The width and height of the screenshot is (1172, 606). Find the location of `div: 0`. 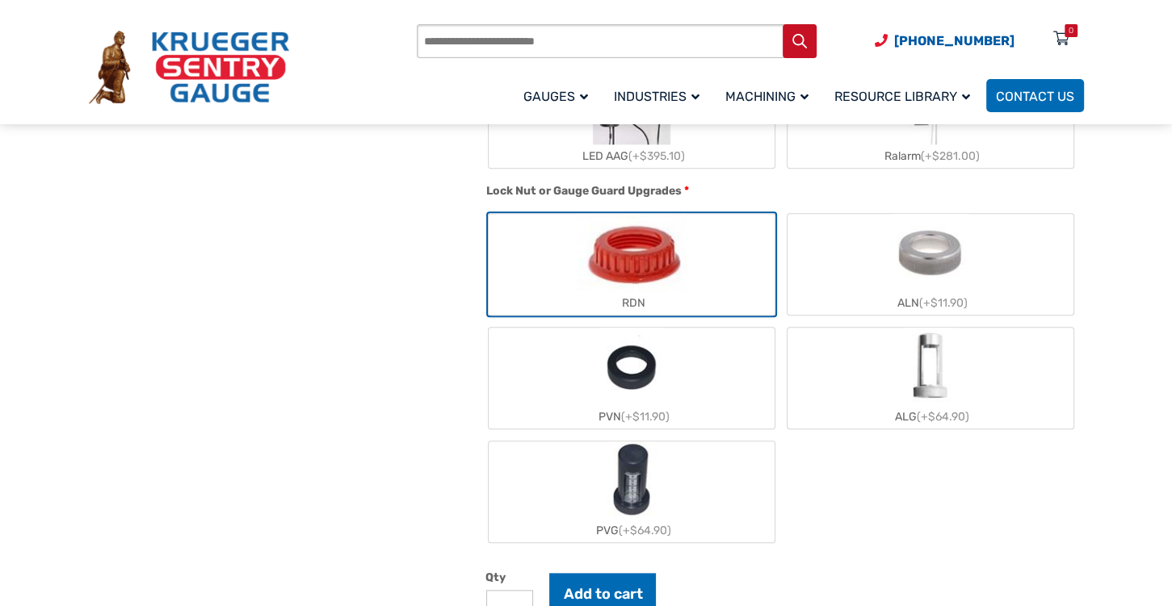

div: 0 is located at coordinates (1071, 31).